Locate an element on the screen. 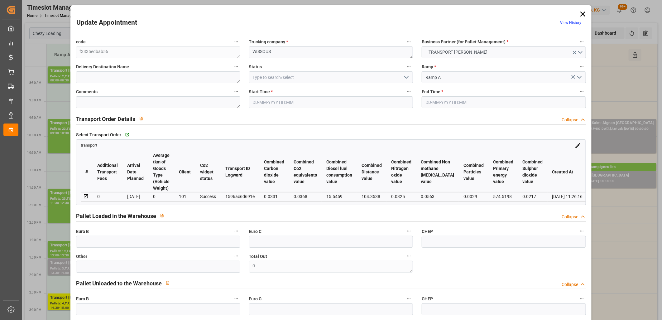 The image size is (662, 320). button: code is located at coordinates (236, 42).